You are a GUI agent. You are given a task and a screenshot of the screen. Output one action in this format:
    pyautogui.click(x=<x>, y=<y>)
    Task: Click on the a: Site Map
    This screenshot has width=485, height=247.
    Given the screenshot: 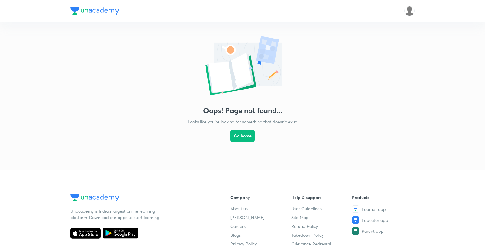 What is the action you would take?
    pyautogui.click(x=322, y=217)
    